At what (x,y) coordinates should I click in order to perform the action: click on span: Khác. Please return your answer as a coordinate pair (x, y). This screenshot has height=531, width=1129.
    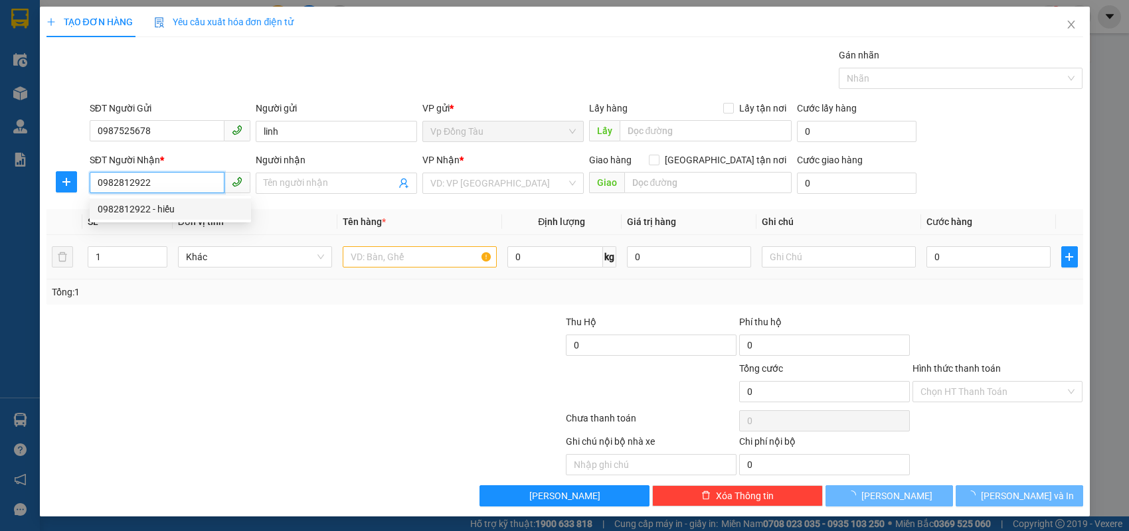
    Looking at the image, I should click on (255, 257).